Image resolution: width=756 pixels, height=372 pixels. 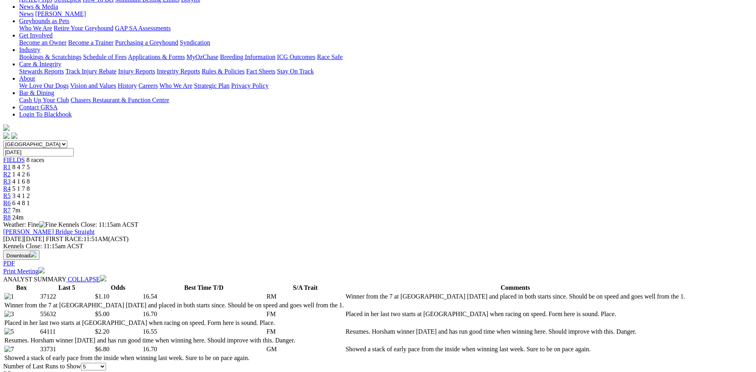 What do you see at coordinates (203, 57) in the screenshot?
I see `a: MyOzChase` at bounding box center [203, 57].